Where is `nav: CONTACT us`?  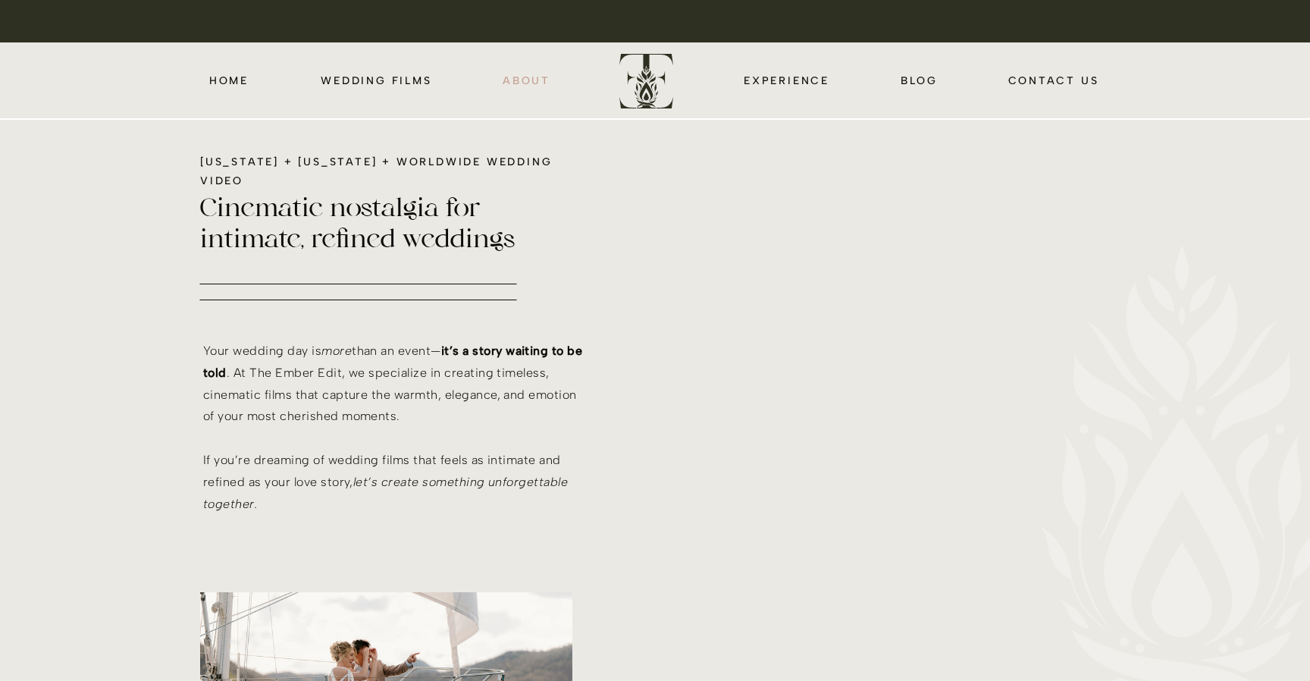 nav: CONTACT us is located at coordinates (1053, 80).